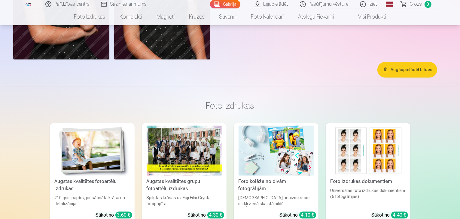 This screenshot has height=219, width=460. What do you see at coordinates (184, 201) in the screenshot?
I see `div: Spilgtas krāsas uz Fuji Film Crystal fotopapīra` at bounding box center [184, 201].